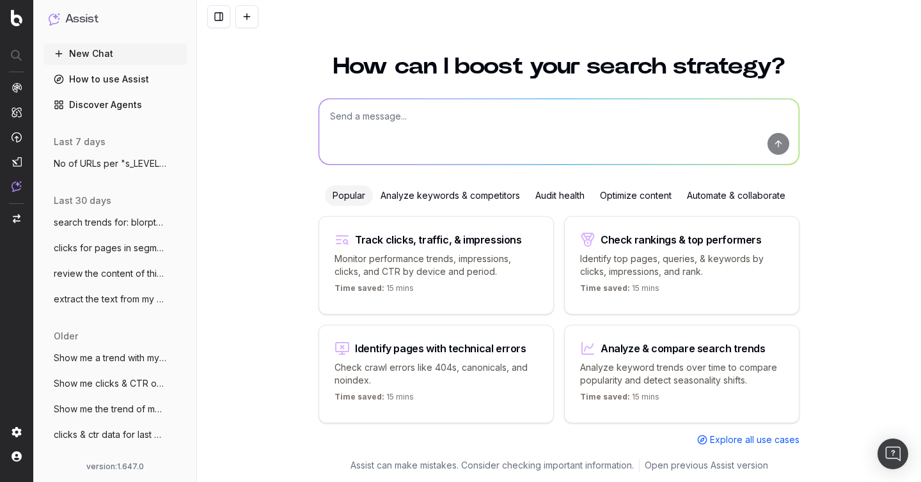  I want to click on img: Setting, so click(17, 432).